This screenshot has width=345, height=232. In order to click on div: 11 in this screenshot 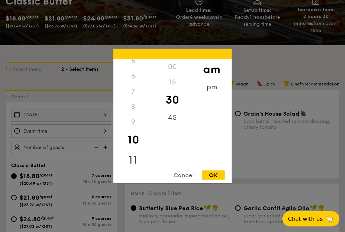, I will do `click(133, 160)`.